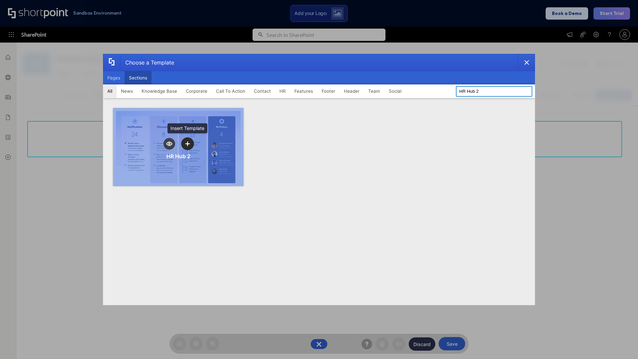  I want to click on div: Chat Widget, so click(621, 343).